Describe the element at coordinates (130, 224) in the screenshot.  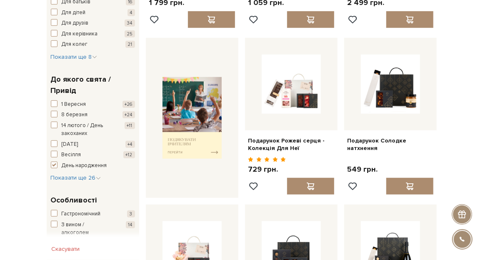
I see `span: 14` at that location.